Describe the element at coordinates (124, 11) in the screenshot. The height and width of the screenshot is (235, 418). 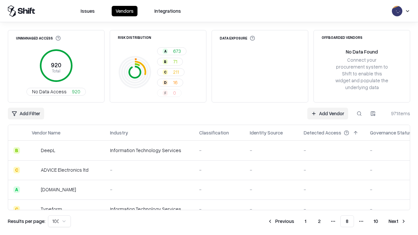
I see `button: Vendors` at that location.